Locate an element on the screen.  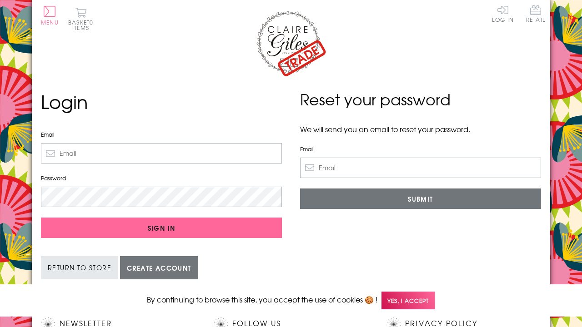
input: Sign In is located at coordinates (161, 228).